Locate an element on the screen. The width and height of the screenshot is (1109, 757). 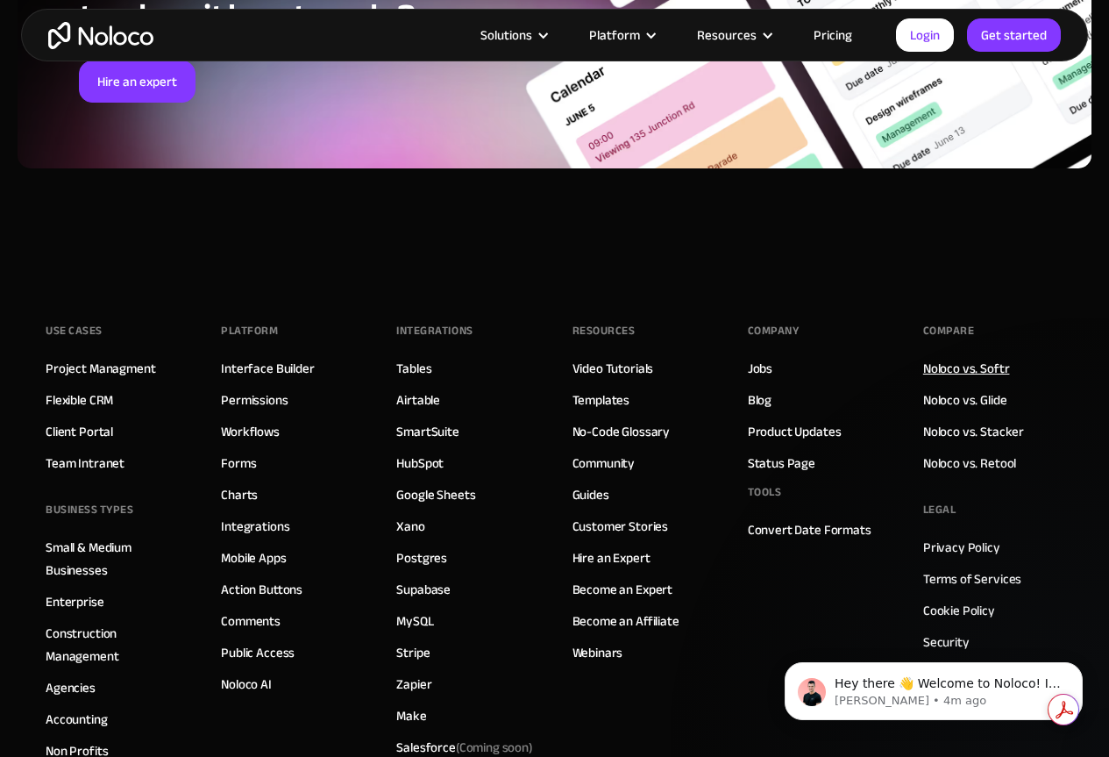
a: Zapier is located at coordinates (414, 684).